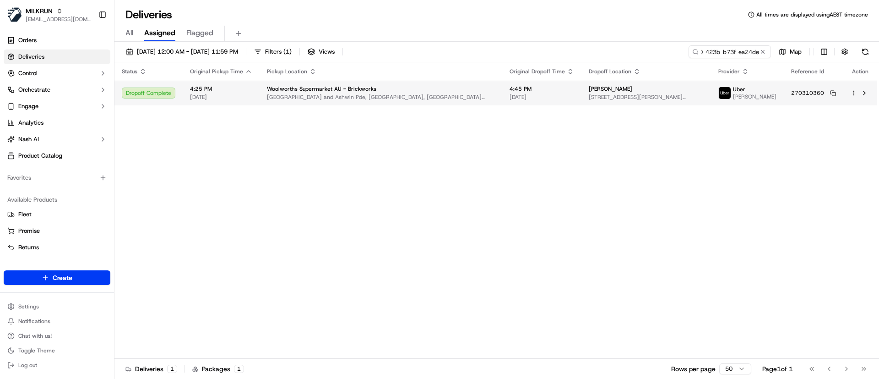 This screenshot has width=879, height=379. Describe the element at coordinates (777, 369) in the screenshot. I see `div: Page 1 of 1` at that location.